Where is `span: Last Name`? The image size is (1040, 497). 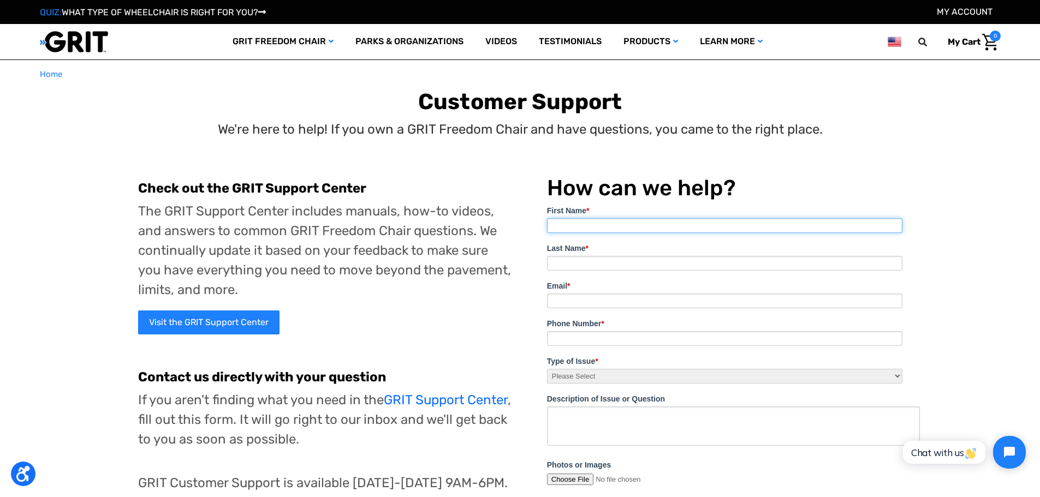
span: Last Name is located at coordinates (566, 248).